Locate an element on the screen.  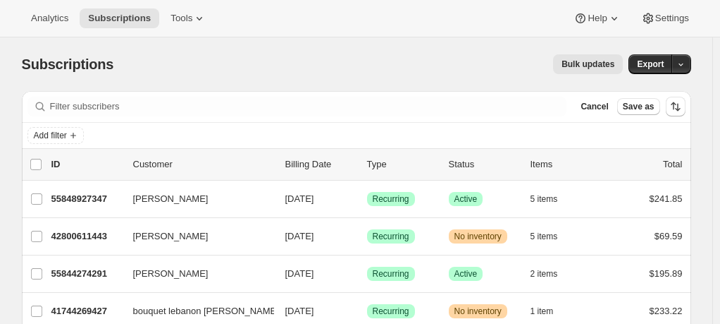
button: Save as is located at coordinates (639, 106).